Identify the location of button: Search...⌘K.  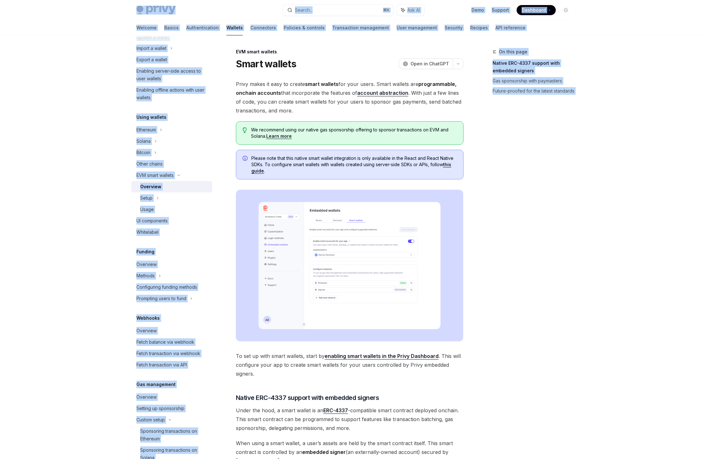
(338, 10).